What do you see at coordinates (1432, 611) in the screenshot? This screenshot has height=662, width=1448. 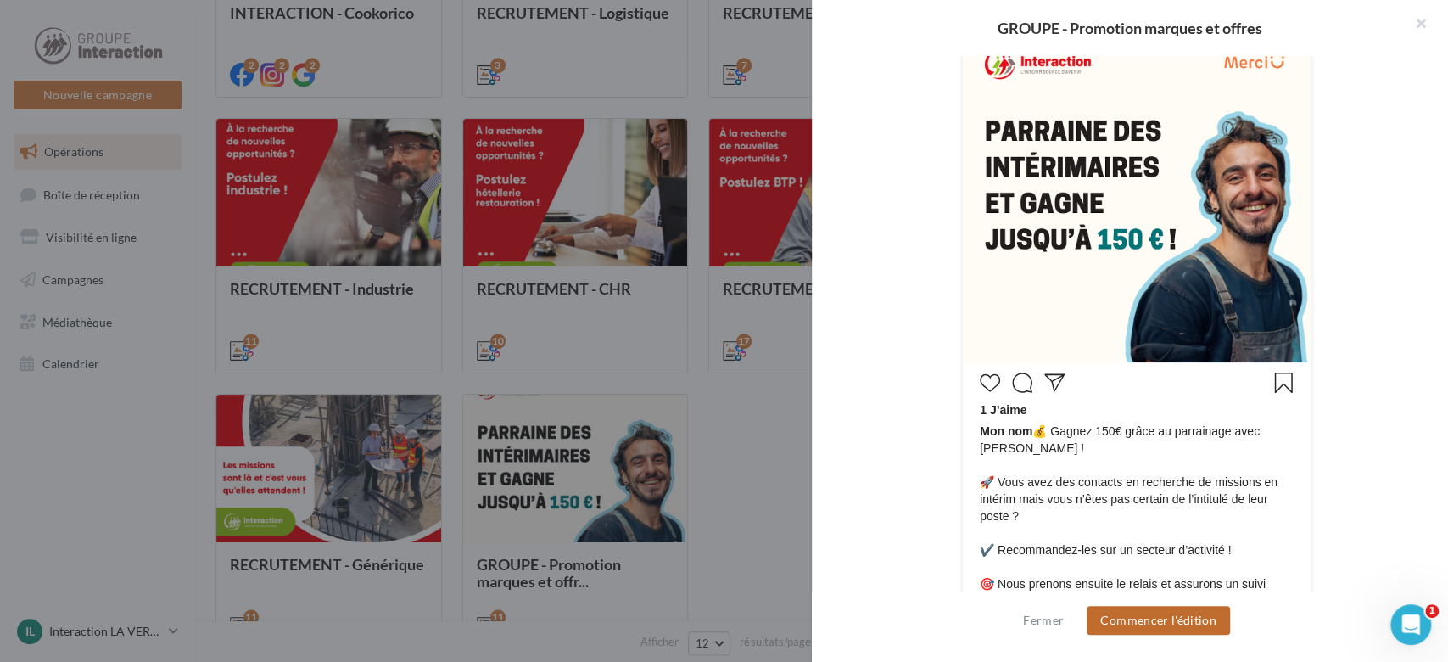 I see `span: 1` at bounding box center [1432, 611].